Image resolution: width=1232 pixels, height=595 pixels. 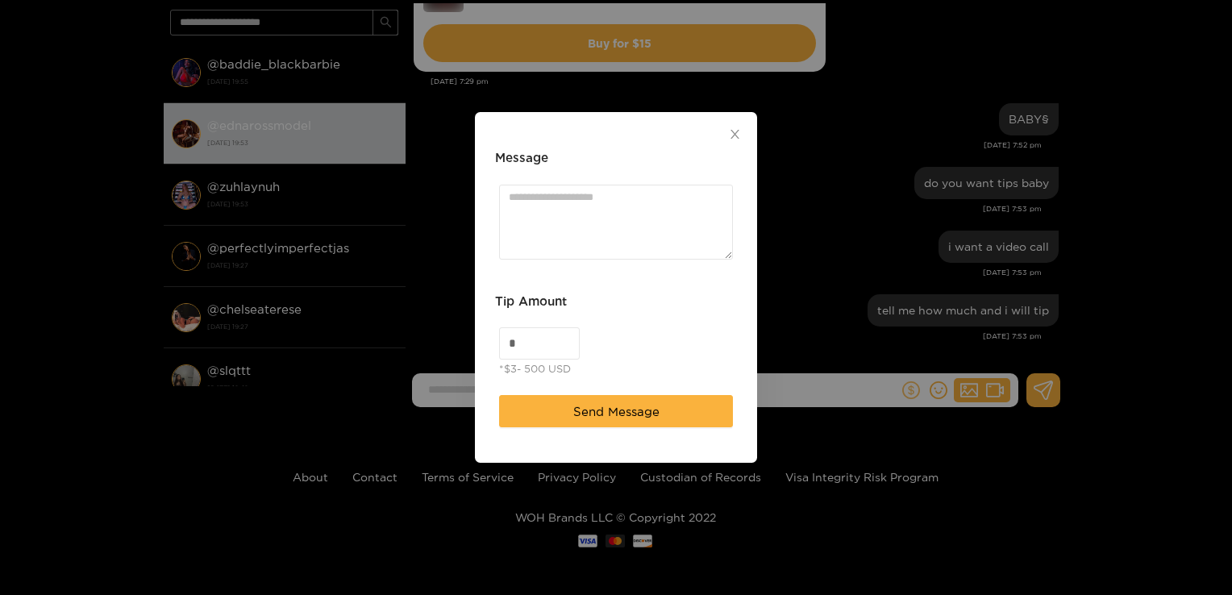 I want to click on h3: Message, so click(x=522, y=159).